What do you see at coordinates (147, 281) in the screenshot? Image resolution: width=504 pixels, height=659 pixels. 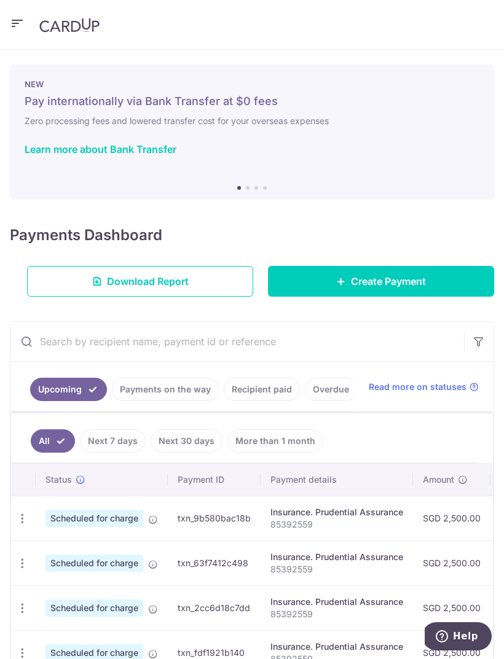 I see `span: Download Report` at bounding box center [147, 281].